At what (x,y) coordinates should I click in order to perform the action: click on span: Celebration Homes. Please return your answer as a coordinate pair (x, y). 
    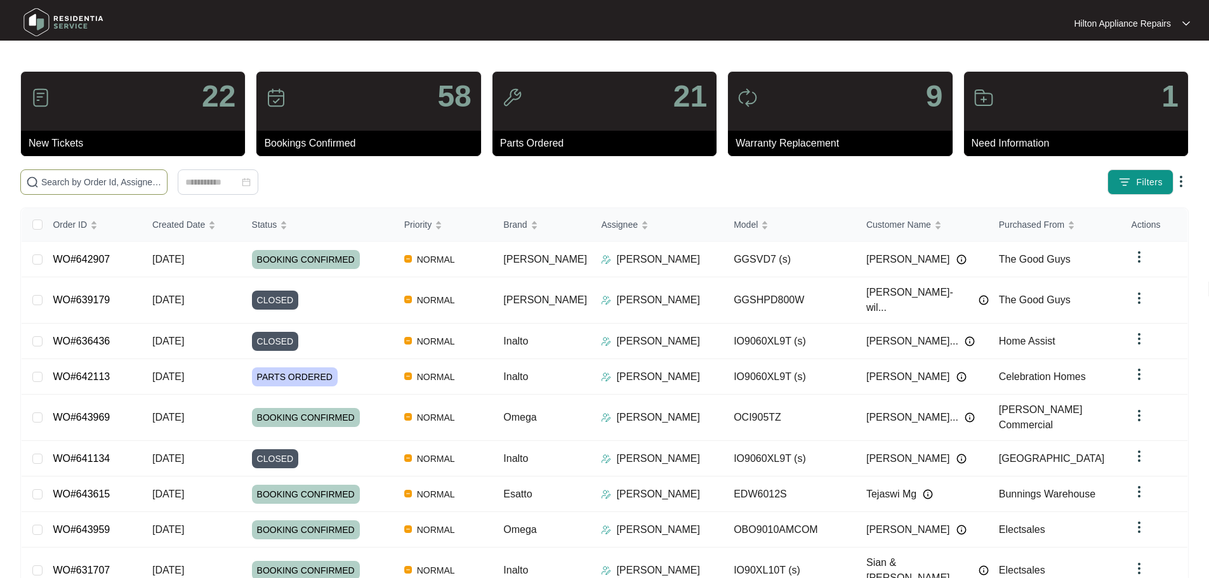
    Looking at the image, I should click on (1042, 376).